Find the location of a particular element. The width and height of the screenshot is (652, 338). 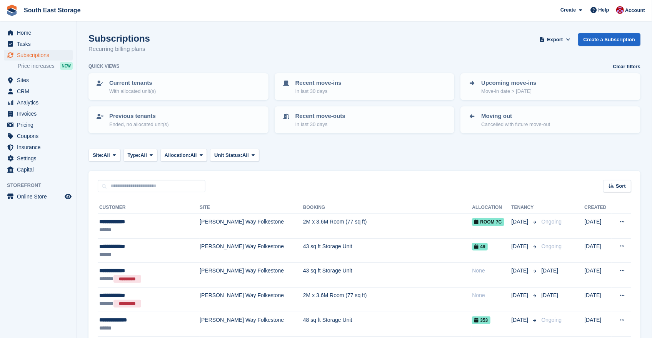

span: Export is located at coordinates (555, 40).